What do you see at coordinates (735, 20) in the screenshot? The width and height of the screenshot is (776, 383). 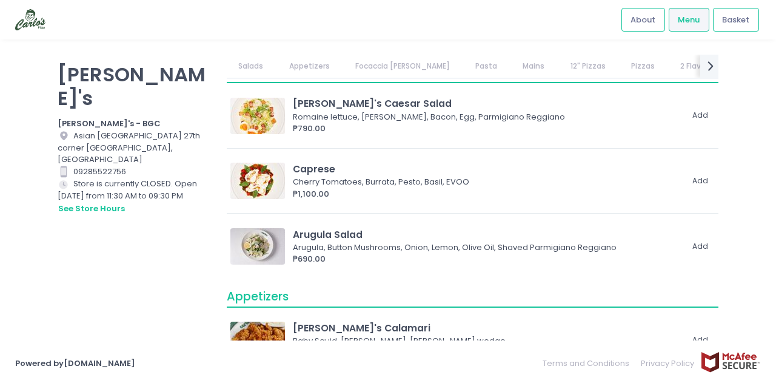 I see `span: Basket` at bounding box center [735, 20].